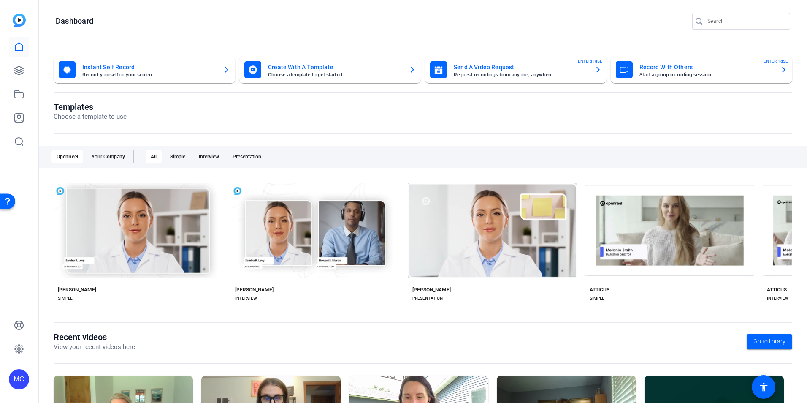 This screenshot has width=807, height=403. I want to click on mat-card-subtitle: Request recordings from anyone, anywhere, so click(521, 75).